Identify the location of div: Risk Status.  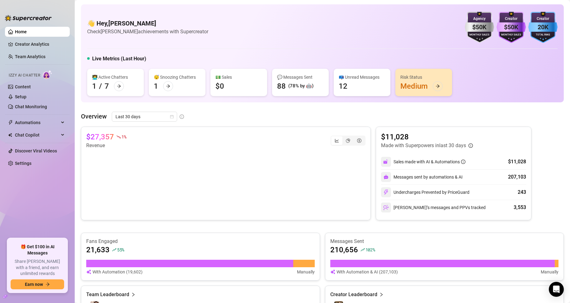
(424, 77).